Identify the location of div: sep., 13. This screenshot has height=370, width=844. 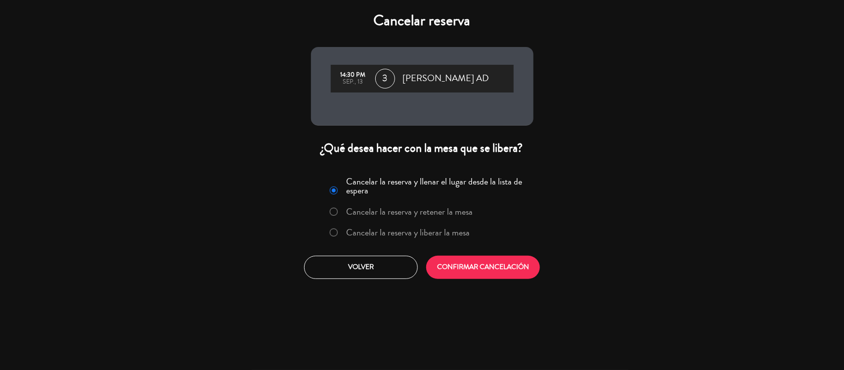
(353, 82).